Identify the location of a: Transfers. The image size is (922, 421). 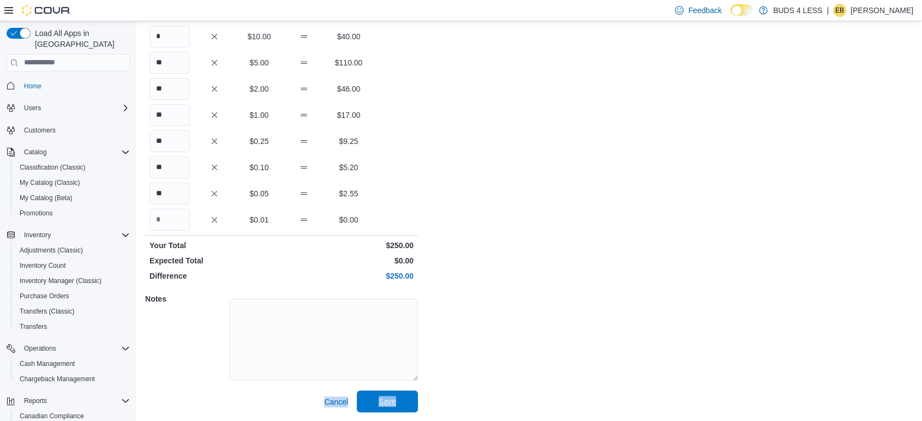
(33, 327).